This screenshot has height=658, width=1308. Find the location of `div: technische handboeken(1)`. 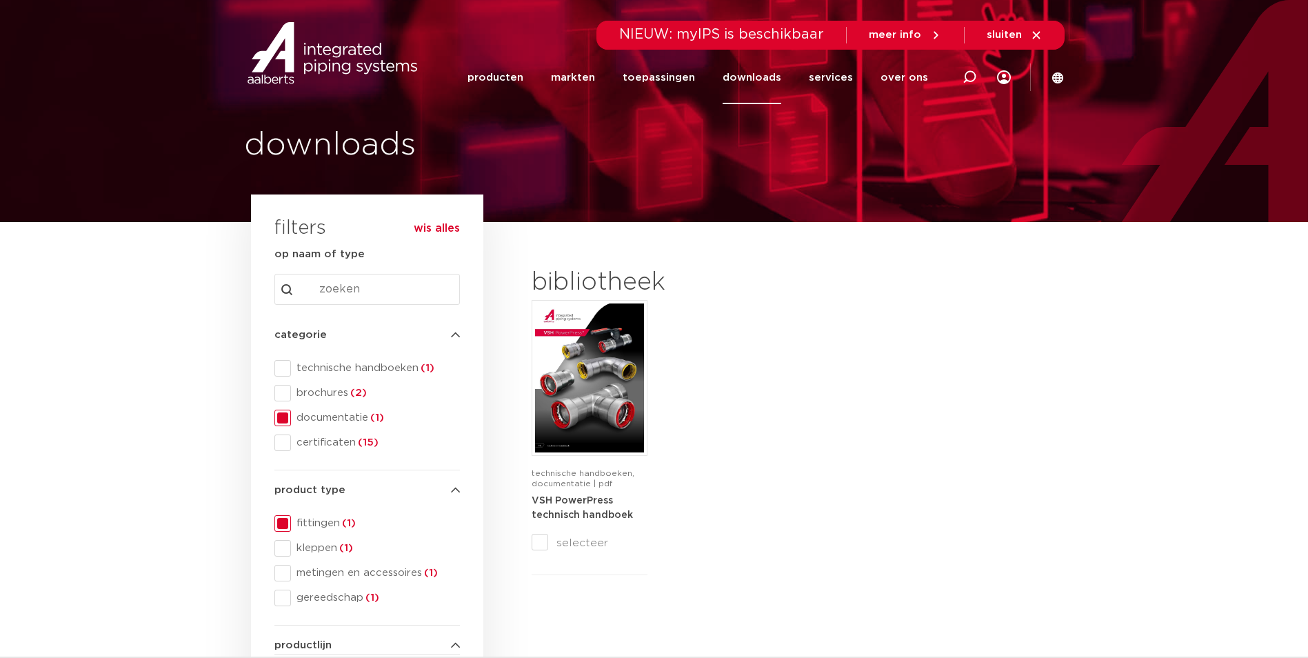

div: technische handboeken(1) is located at coordinates (367, 368).